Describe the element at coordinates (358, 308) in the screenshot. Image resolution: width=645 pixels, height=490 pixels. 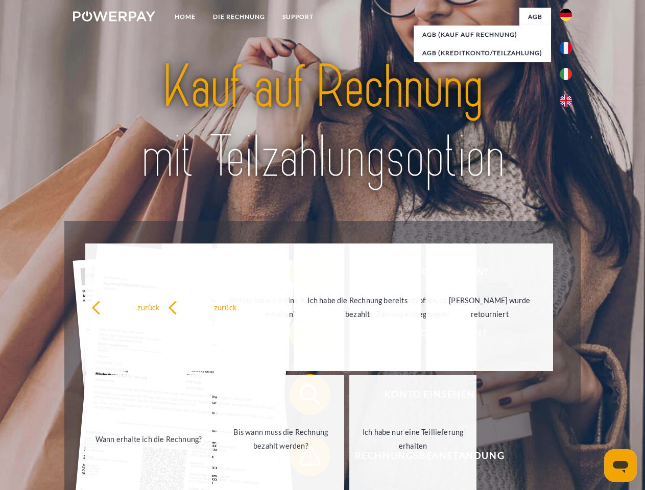
I see `div: Ich habe die Rechnung bereits bezahlt` at that location.